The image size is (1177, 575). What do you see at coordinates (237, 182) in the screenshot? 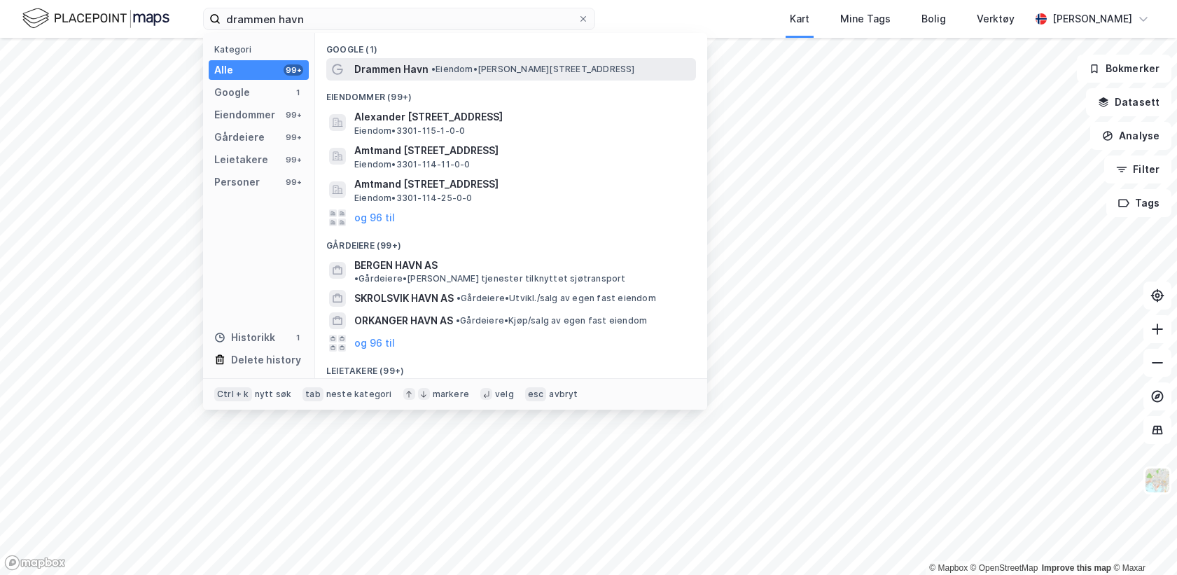
I see `div: Personer` at bounding box center [237, 182].